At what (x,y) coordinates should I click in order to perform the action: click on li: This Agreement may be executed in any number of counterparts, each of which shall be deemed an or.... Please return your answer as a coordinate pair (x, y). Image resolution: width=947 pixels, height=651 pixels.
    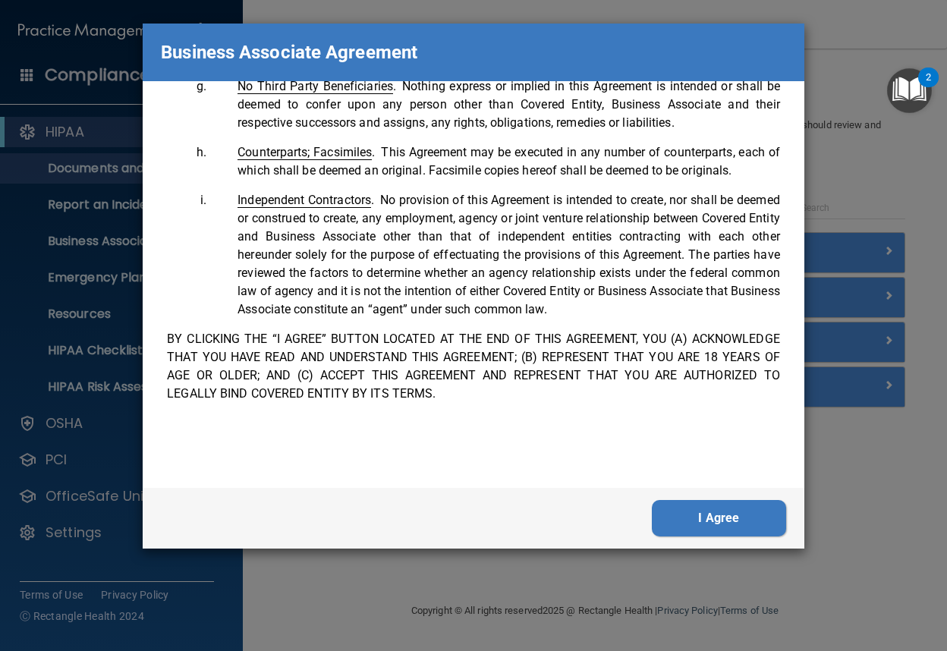
    Looking at the image, I should click on (495, 162).